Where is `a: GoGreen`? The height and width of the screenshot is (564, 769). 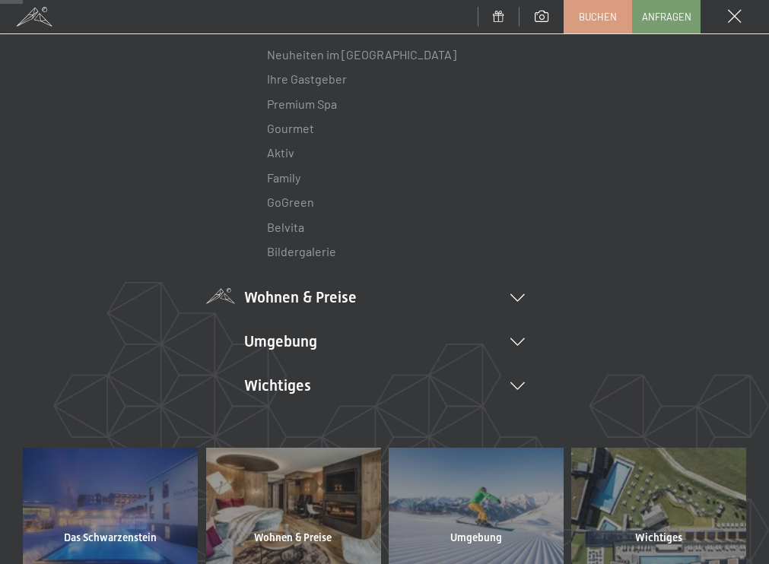
a: GoGreen is located at coordinates (290, 202).